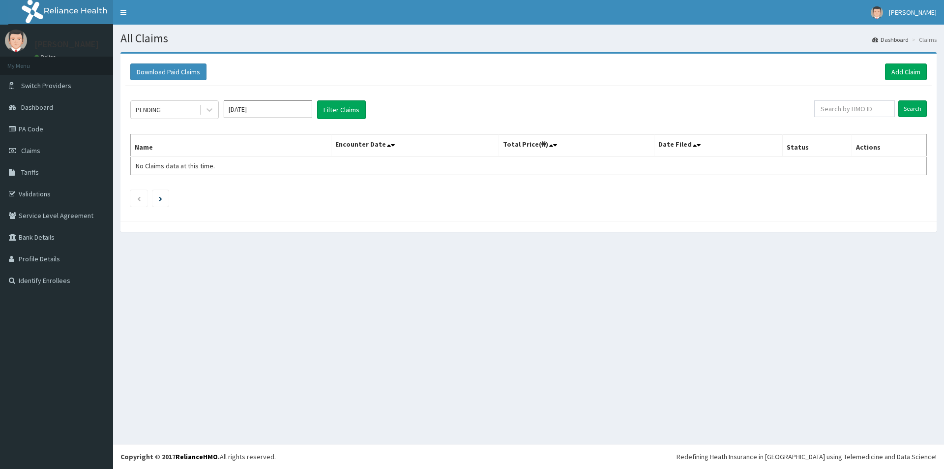 This screenshot has width=944, height=469. I want to click on span: Tariffs, so click(30, 172).